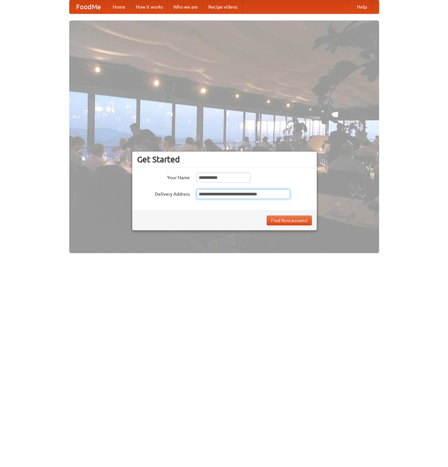  What do you see at coordinates (119, 7) in the screenshot?
I see `a: Home` at bounding box center [119, 7].